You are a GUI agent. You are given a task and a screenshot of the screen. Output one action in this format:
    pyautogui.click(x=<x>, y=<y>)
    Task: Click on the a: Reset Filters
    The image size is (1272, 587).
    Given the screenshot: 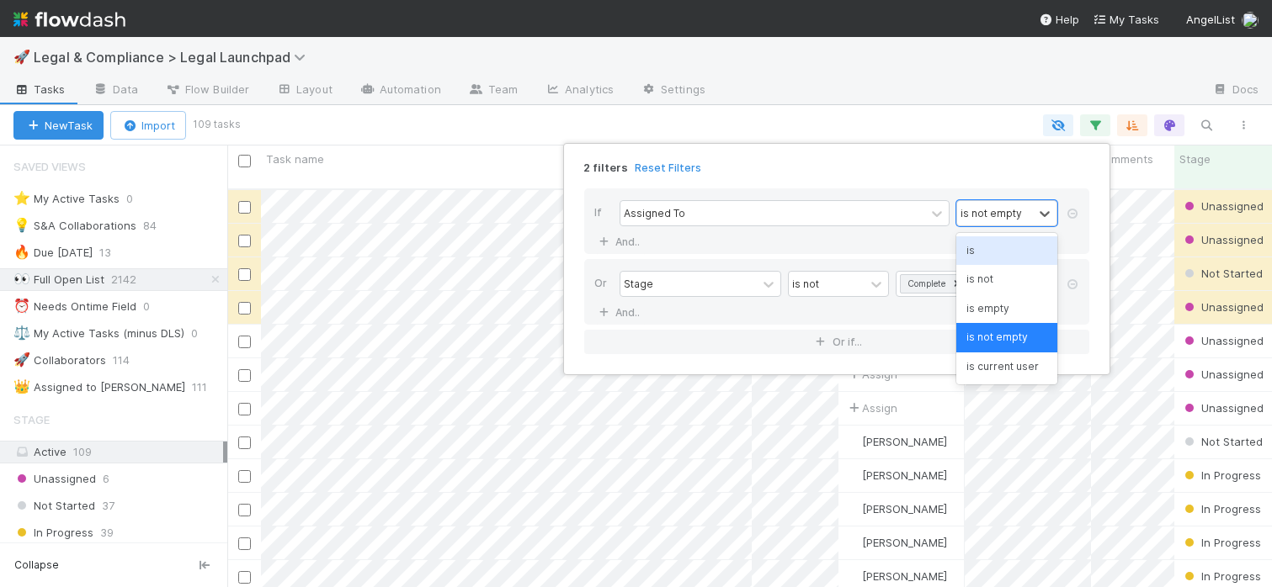 What is the action you would take?
    pyautogui.click(x=667, y=167)
    